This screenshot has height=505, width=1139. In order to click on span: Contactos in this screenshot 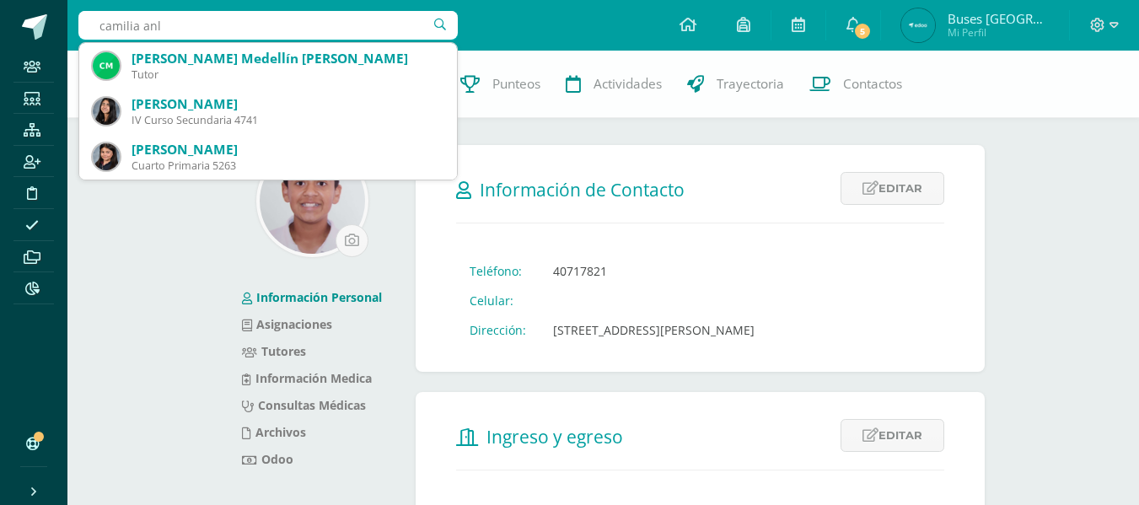, I will do `click(872, 83)`.